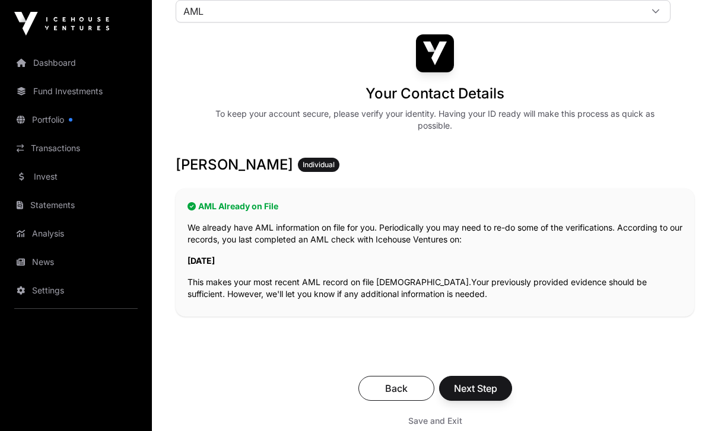 The height and width of the screenshot is (431, 718). What do you see at coordinates (396, 389) in the screenshot?
I see `button: Back` at bounding box center [396, 389].